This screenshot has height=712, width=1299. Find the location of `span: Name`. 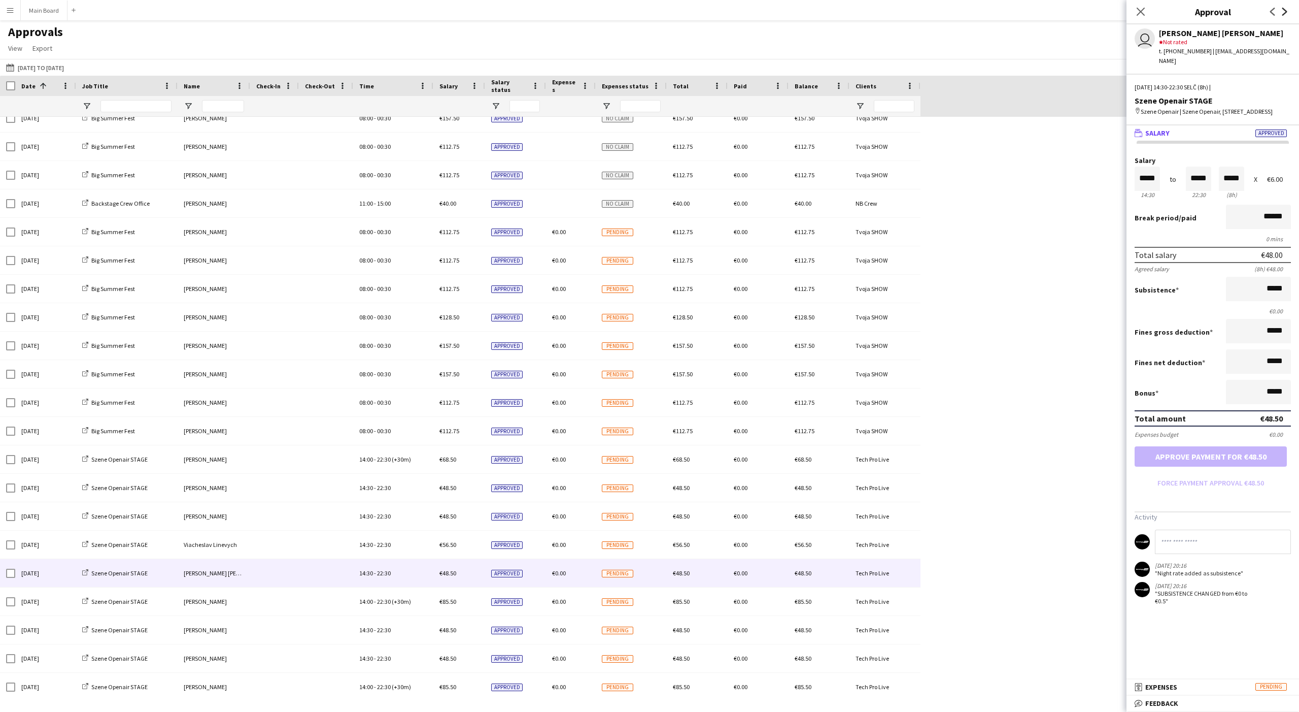

span: Name is located at coordinates (192, 86).